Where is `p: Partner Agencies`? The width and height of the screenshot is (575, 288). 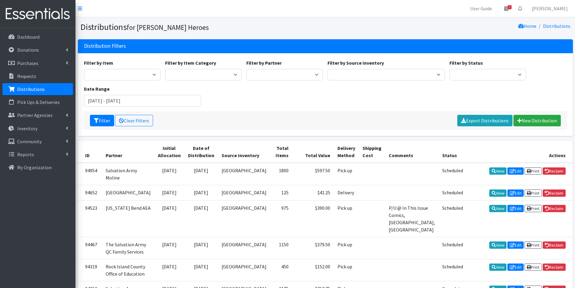 p: Partner Agencies is located at coordinates (35, 115).